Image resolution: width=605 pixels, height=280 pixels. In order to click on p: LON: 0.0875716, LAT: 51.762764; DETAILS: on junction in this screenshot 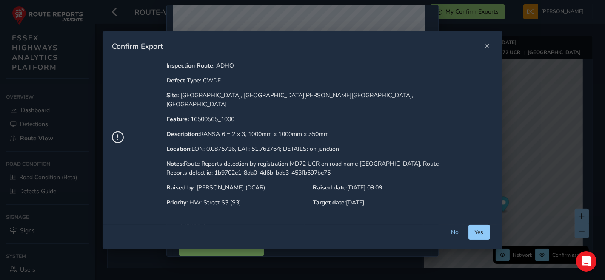, I will do `click(311, 149)`.